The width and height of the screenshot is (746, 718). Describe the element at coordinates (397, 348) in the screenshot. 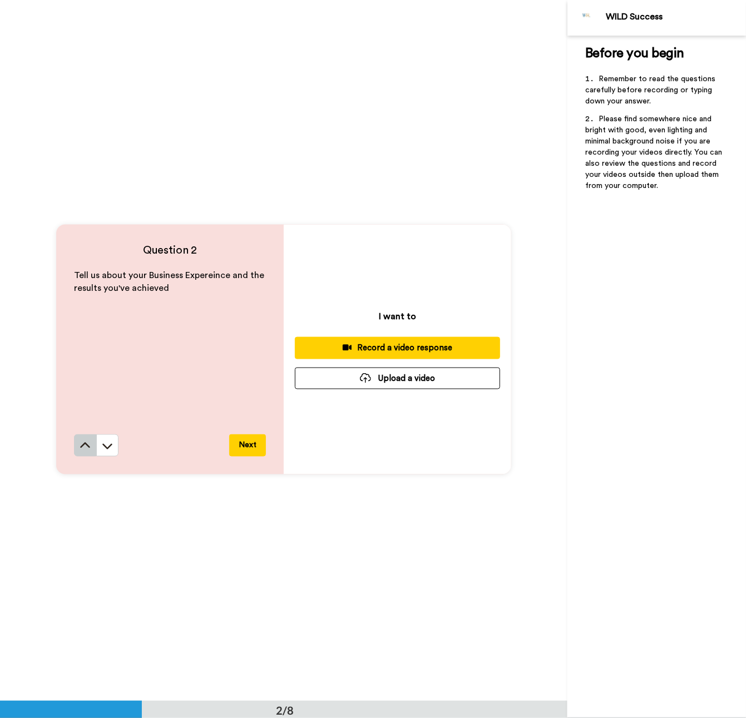

I see `div: Record a video response` at that location.